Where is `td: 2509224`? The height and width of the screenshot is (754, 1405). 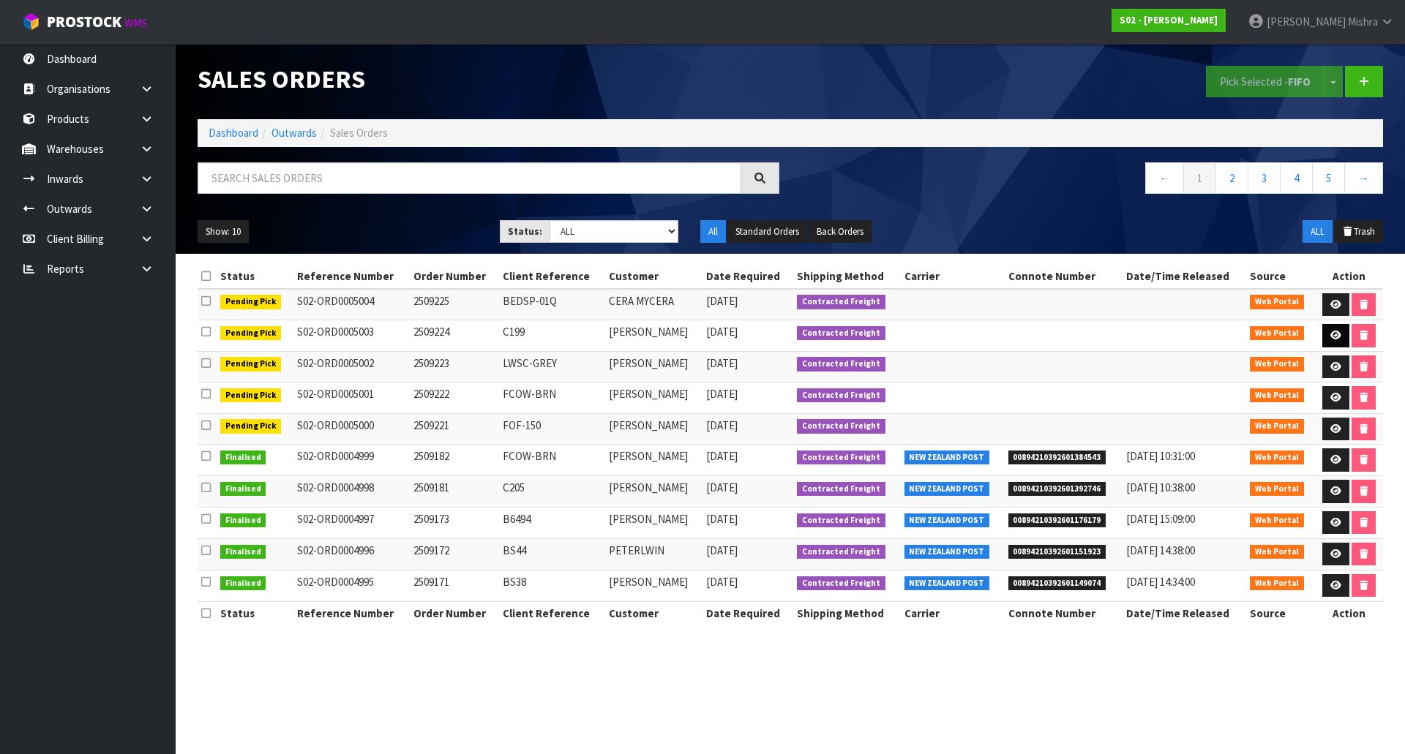
td: 2509224 is located at coordinates (454, 336).